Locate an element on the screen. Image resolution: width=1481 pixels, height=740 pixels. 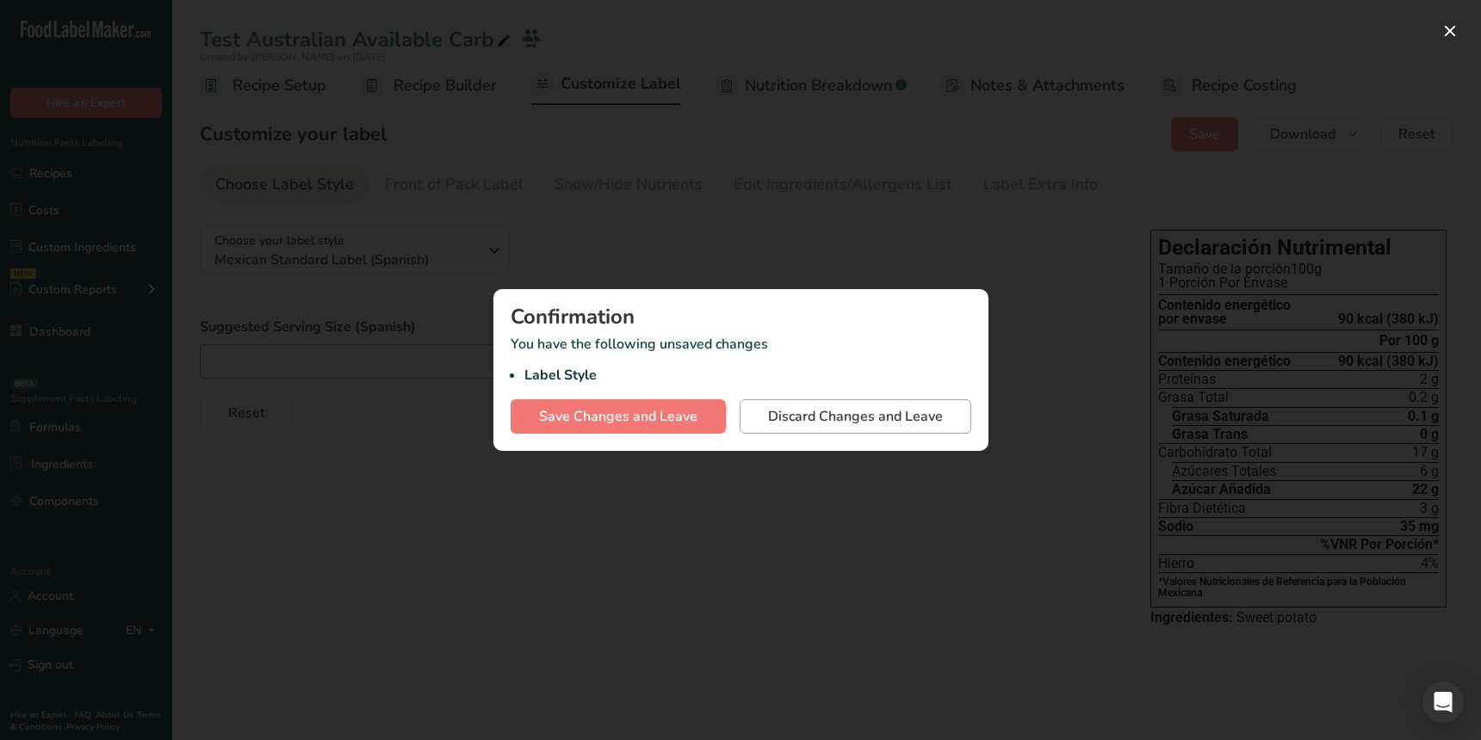
p: You have the following unsaved changes is located at coordinates (740, 360).